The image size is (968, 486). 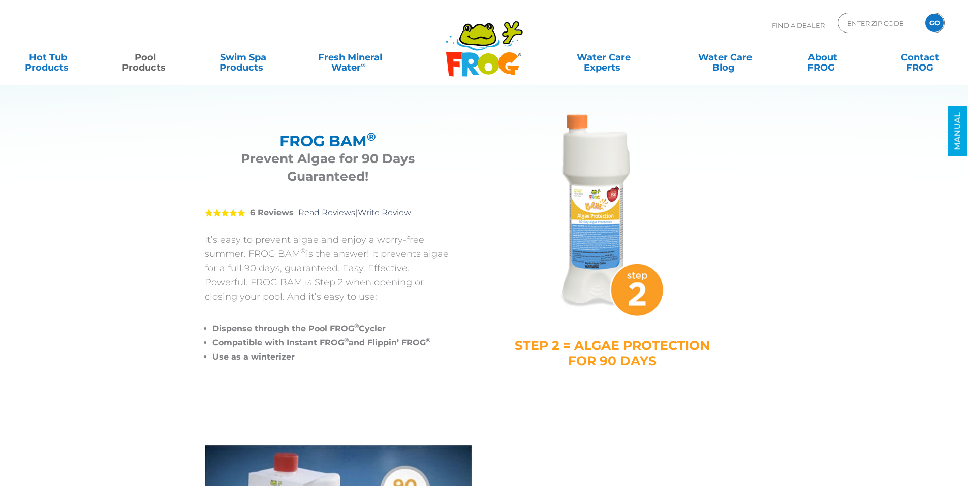 What do you see at coordinates (225, 213) in the screenshot?
I see `span: 5` at bounding box center [225, 213].